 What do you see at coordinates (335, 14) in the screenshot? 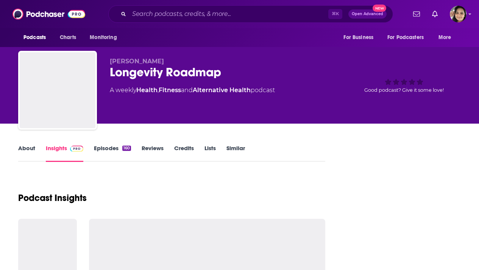
I see `span: ⌘ K` at bounding box center [335, 14].